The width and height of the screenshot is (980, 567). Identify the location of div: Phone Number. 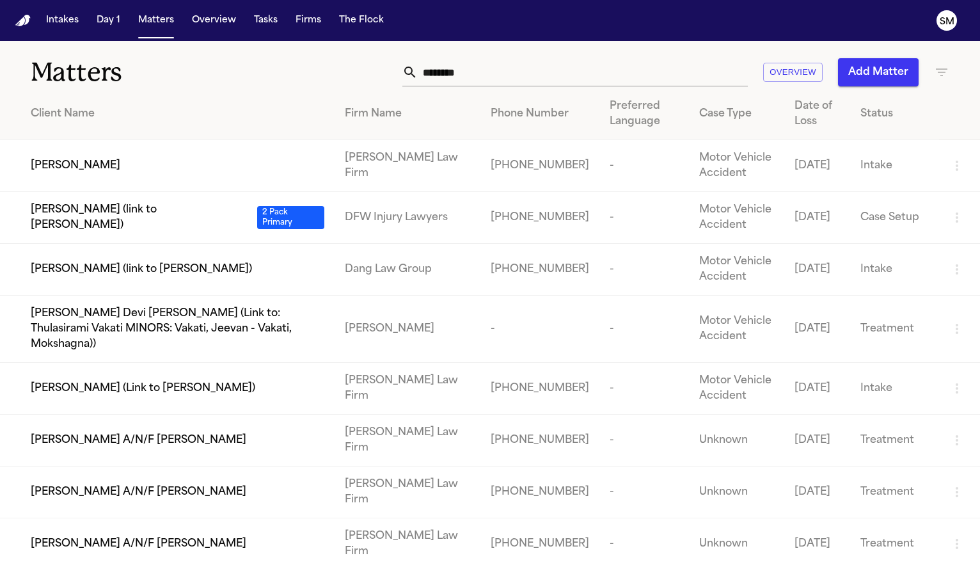
(540, 114).